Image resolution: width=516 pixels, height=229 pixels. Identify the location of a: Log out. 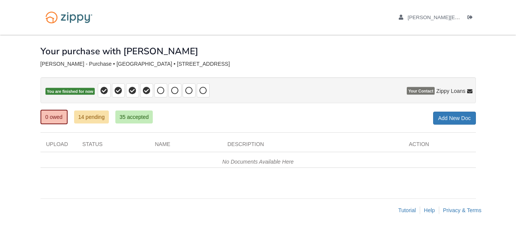
(471, 18).